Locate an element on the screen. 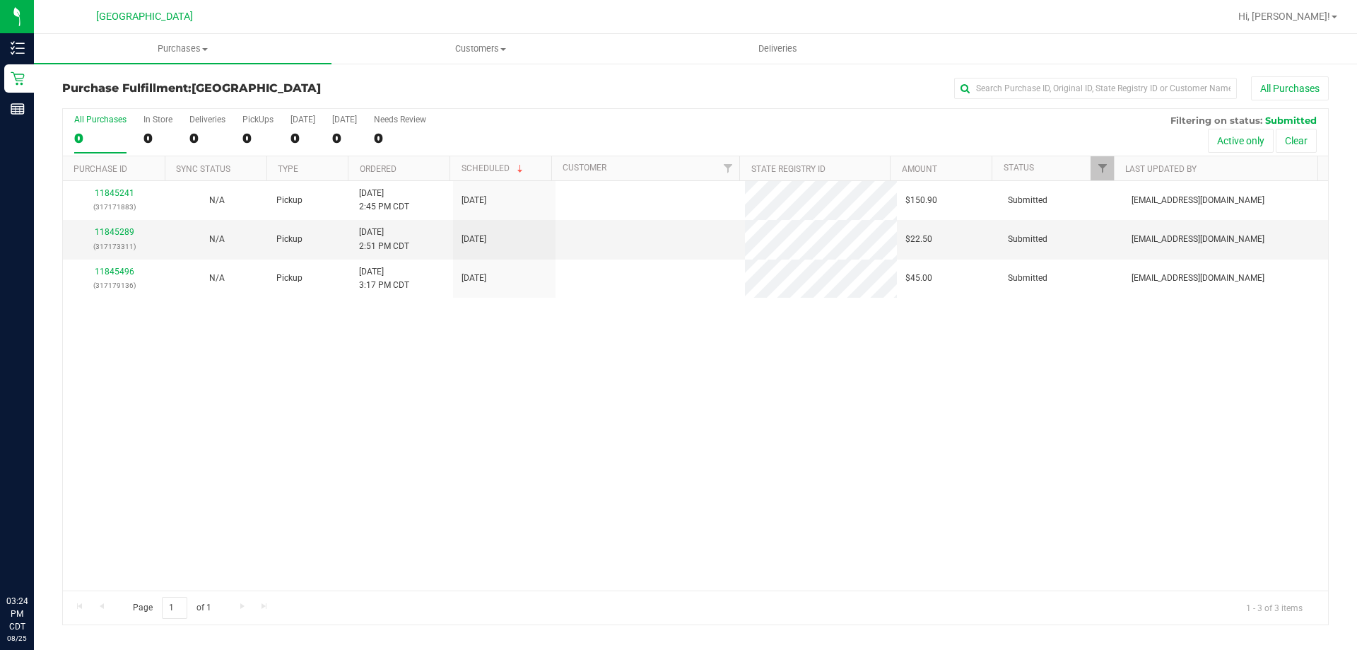  a: Status is located at coordinates (1019, 168).